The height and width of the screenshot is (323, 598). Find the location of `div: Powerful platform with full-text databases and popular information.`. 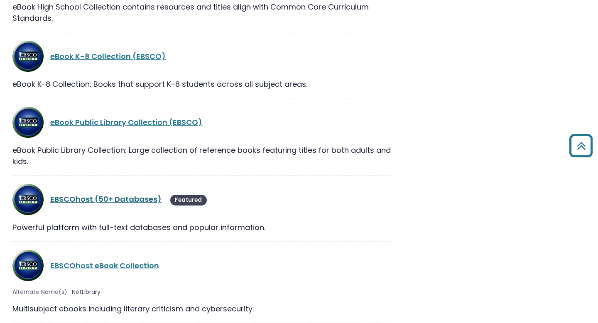

div: Powerful platform with full-text databases and popular information. is located at coordinates (202, 227).